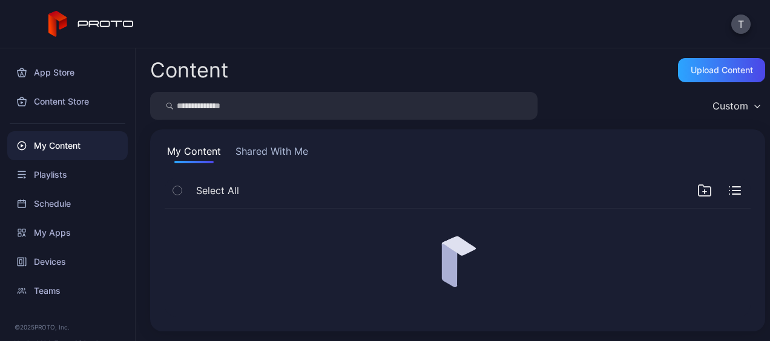  What do you see at coordinates (67, 204) in the screenshot?
I see `div: Schedule` at bounding box center [67, 204].